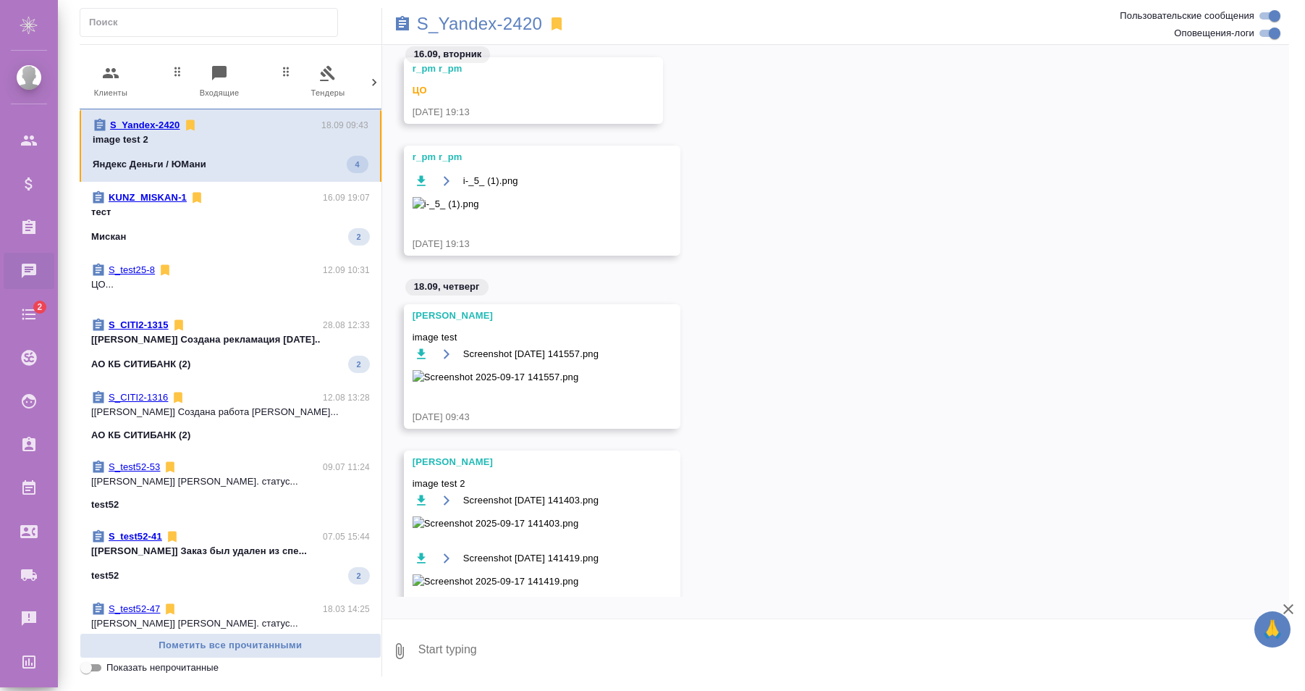 The width and height of the screenshot is (1305, 691). I want to click on p: image test 2, so click(230, 140).